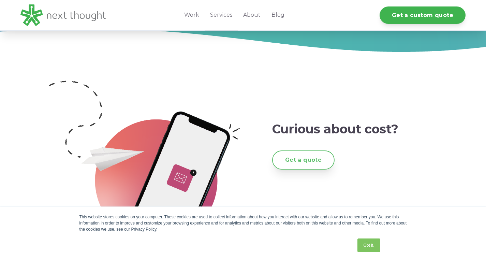  What do you see at coordinates (303, 160) in the screenshot?
I see `a: Get a quote` at bounding box center [303, 160].